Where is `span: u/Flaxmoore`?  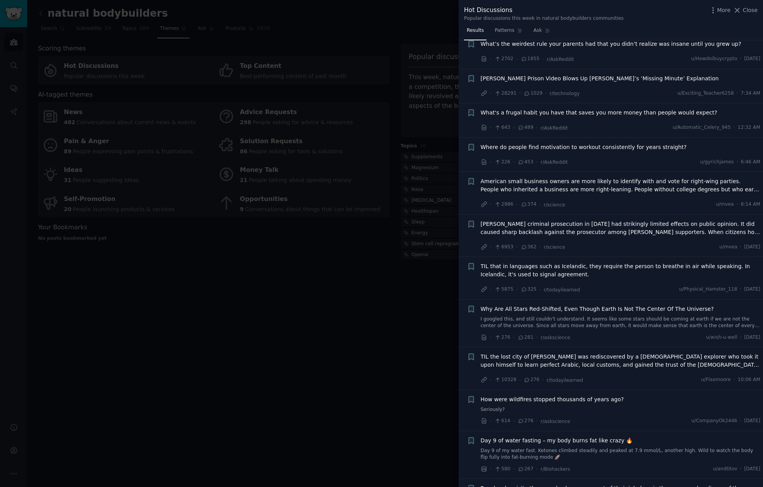
span: u/Flaxmoore is located at coordinates (716, 380).